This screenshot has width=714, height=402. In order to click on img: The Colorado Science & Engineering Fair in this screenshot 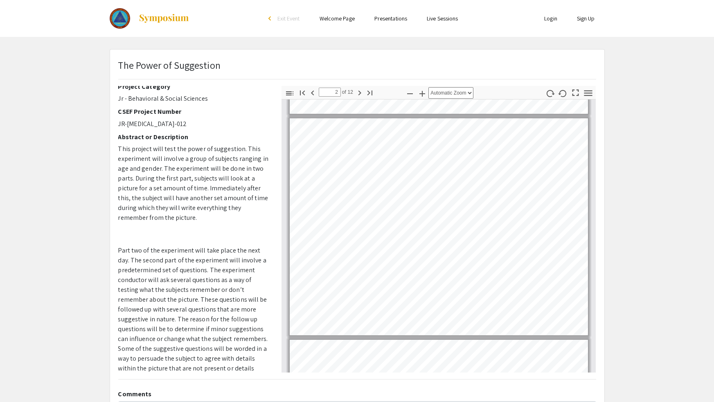, I will do `click(120, 18)`.